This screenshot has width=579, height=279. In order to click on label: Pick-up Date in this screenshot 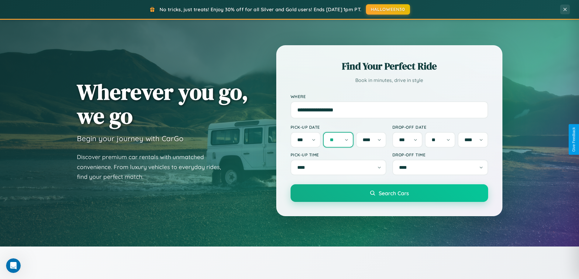, I will do `click(338, 127)`.